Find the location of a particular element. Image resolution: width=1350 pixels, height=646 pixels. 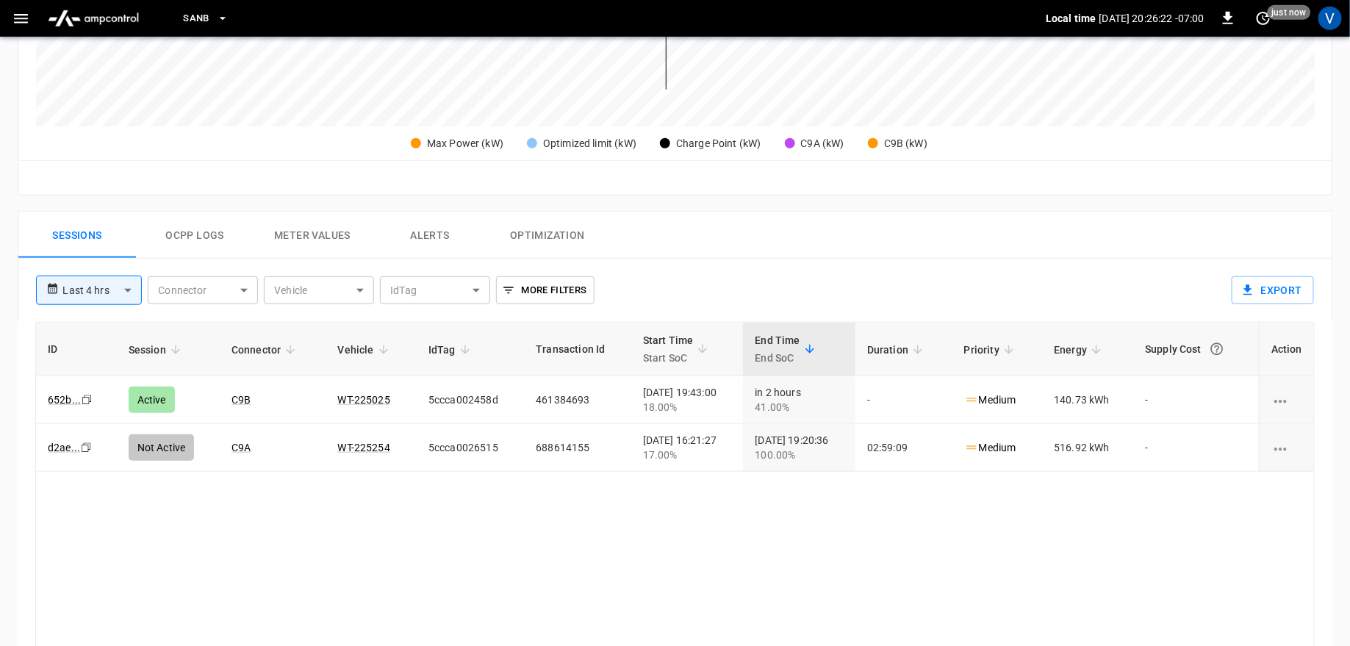

table: sessions table is located at coordinates (675, 397).